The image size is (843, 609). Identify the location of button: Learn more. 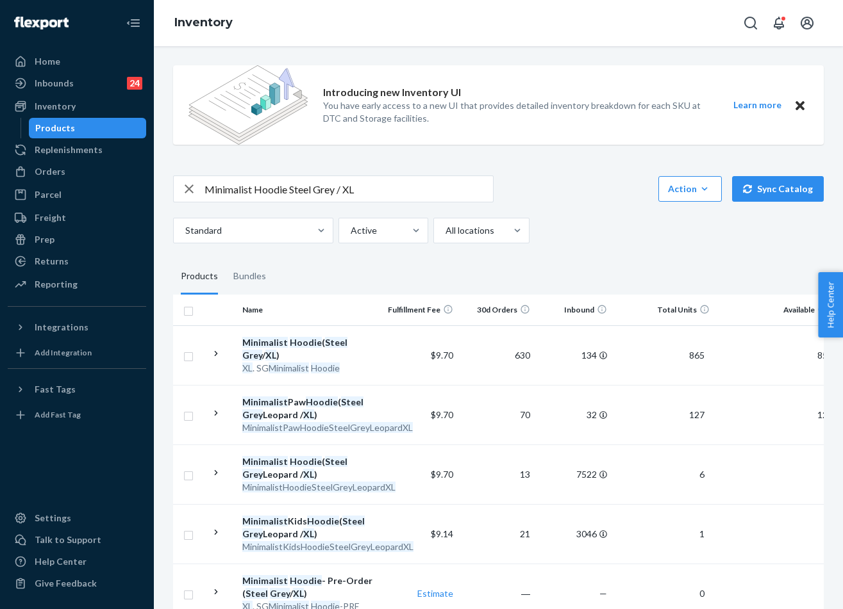
(757, 105).